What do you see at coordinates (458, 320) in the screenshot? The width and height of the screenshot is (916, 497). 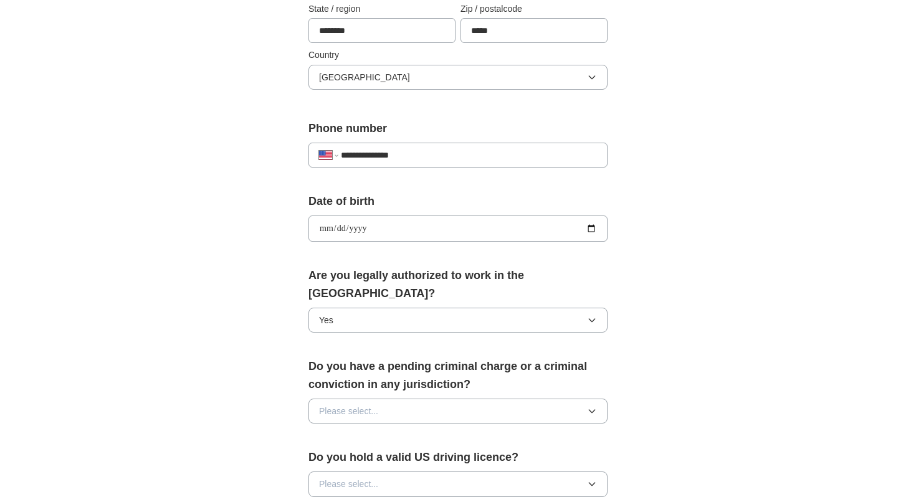 I see `button: Yes` at bounding box center [458, 320].